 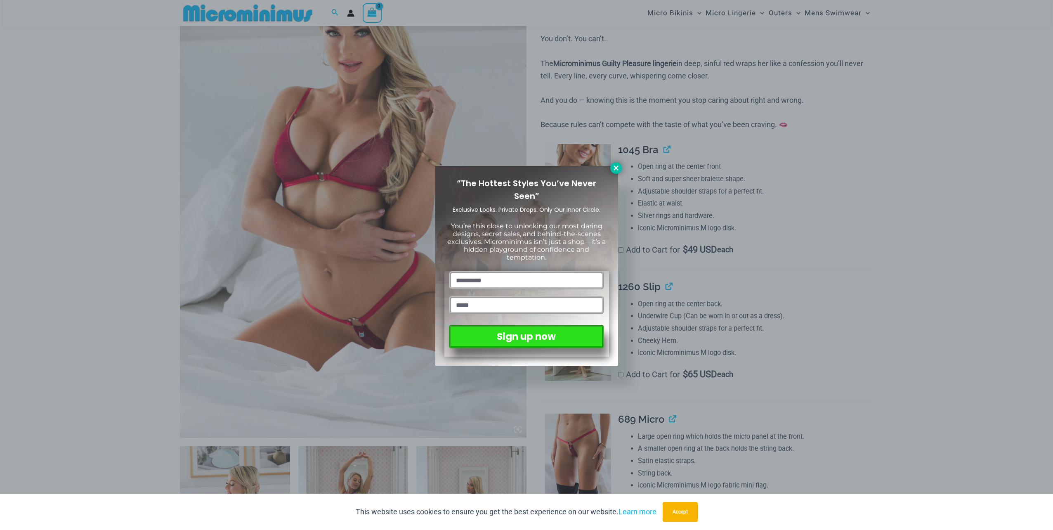 I want to click on span: “The Hottest Styles You’ve Never Seen”, so click(x=526, y=189).